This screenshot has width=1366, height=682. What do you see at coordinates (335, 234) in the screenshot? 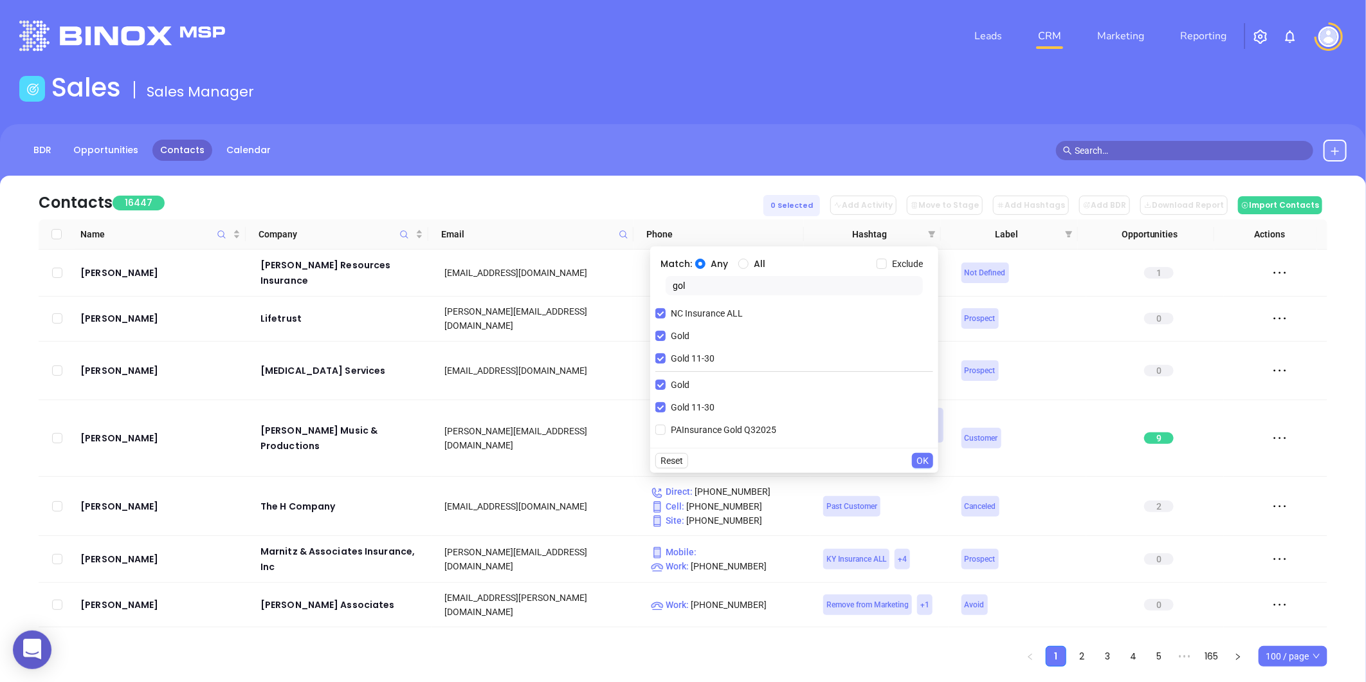
I see `span: Company` at bounding box center [335, 234].